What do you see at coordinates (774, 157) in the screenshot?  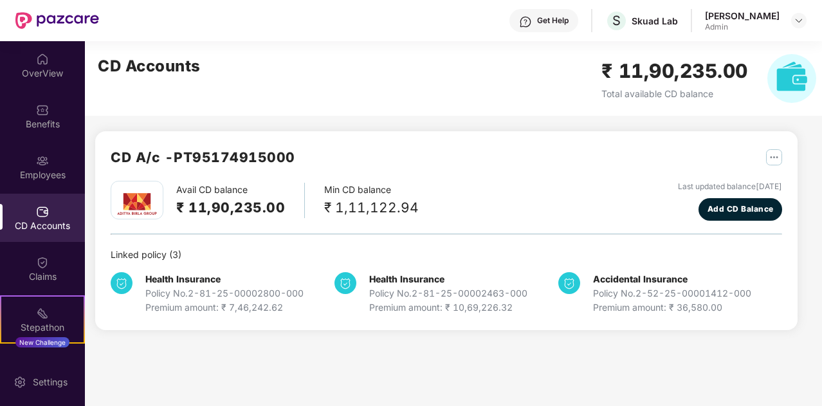 I see `img: svg+xml;base64,PHN2ZyB4bWxucz0iaHR0cDovL3d3dy53My5vcmcvMjAwMC9zdmciIHdpZHRoPSIyNSIgaGVpZ2h0PSIyNS...` at bounding box center [774, 157].